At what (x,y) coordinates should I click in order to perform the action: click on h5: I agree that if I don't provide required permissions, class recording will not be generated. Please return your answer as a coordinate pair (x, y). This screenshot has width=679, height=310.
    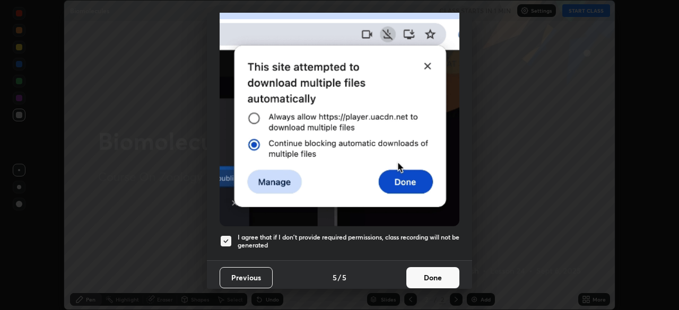
    Looking at the image, I should click on (348, 241).